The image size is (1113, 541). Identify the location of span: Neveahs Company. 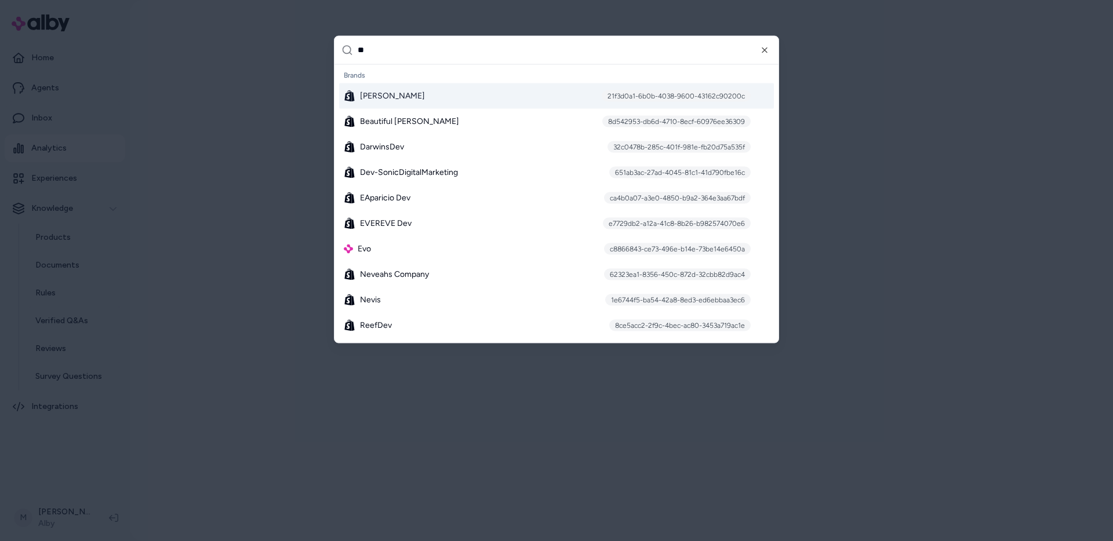
(394, 274).